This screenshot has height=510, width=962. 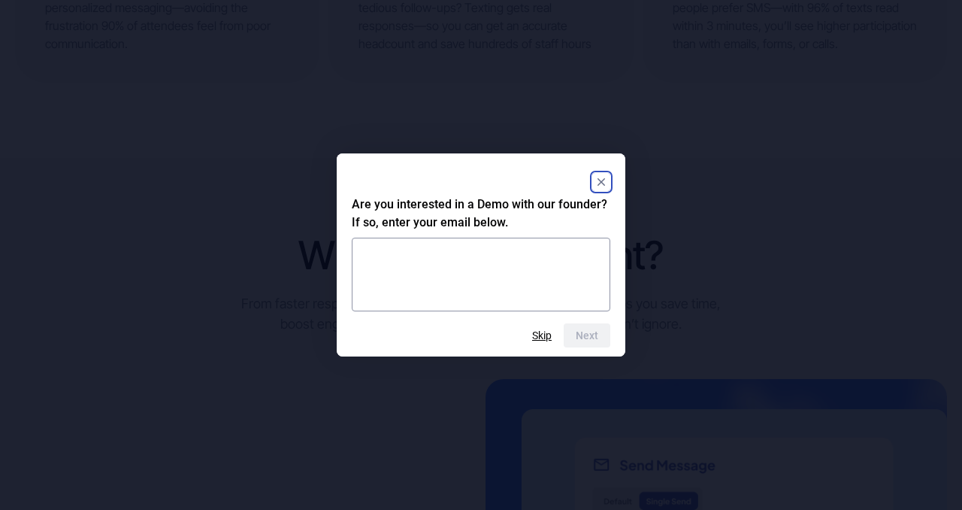 I want to click on dialog: Are you interested in a Demo with our founder? If so, enter your email below., so click(x=481, y=255).